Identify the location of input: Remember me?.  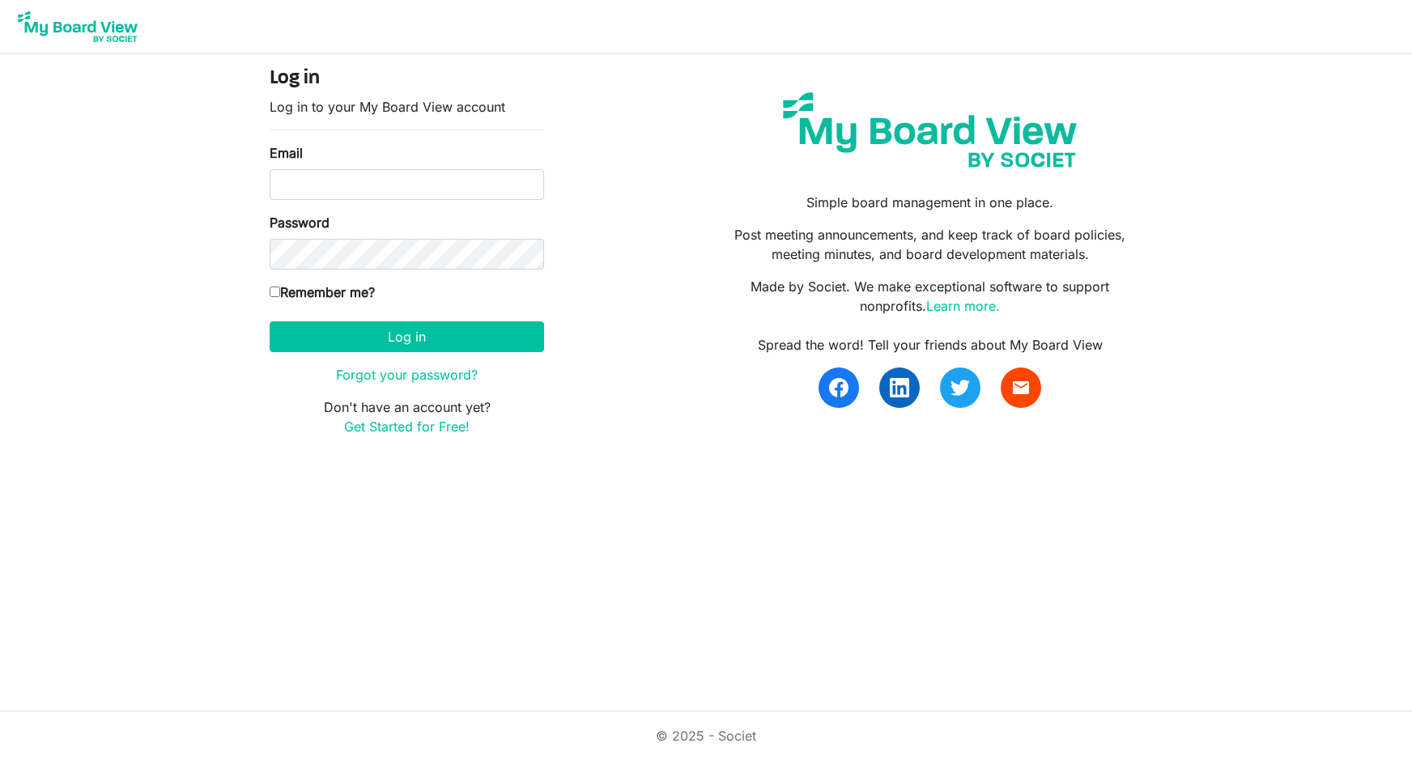
(274, 291).